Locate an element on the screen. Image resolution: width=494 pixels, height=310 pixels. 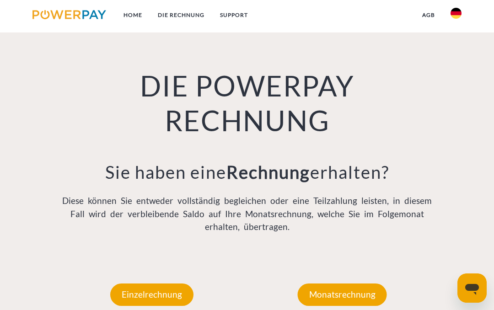
p: Diese können Sie entweder vollständig begleichen oder eine Teilzahlung leisten, in diesem Fall wi... is located at coordinates (247, 214).